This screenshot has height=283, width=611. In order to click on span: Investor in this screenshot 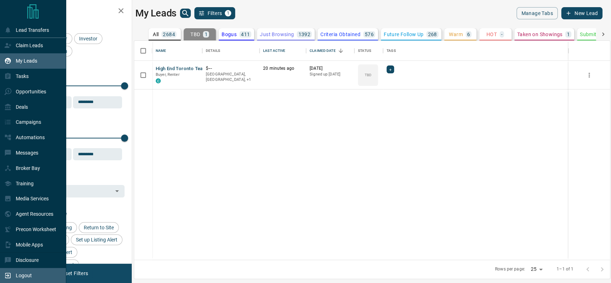, I will do `click(88, 39)`.